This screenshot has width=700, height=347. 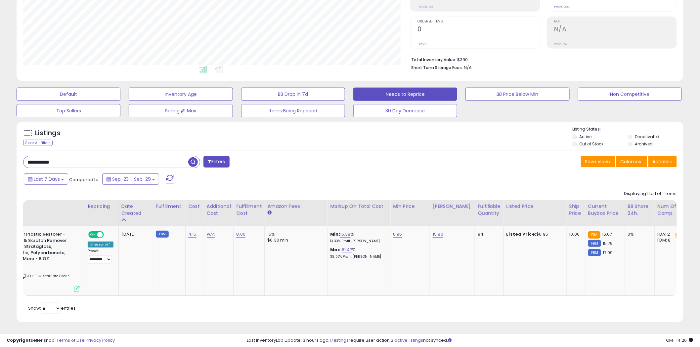 What do you see at coordinates (47, 179) in the screenshot?
I see `span: Last 7 Days` at bounding box center [47, 179].